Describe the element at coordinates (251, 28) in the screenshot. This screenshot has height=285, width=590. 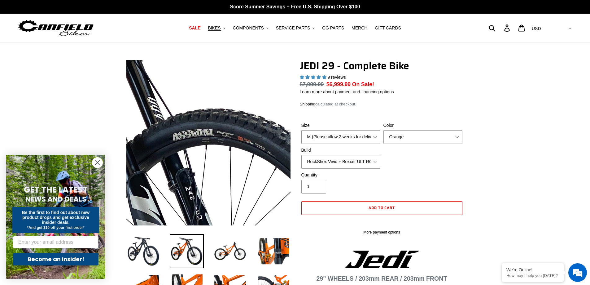
I see `button: COMPONENTS` at that location.